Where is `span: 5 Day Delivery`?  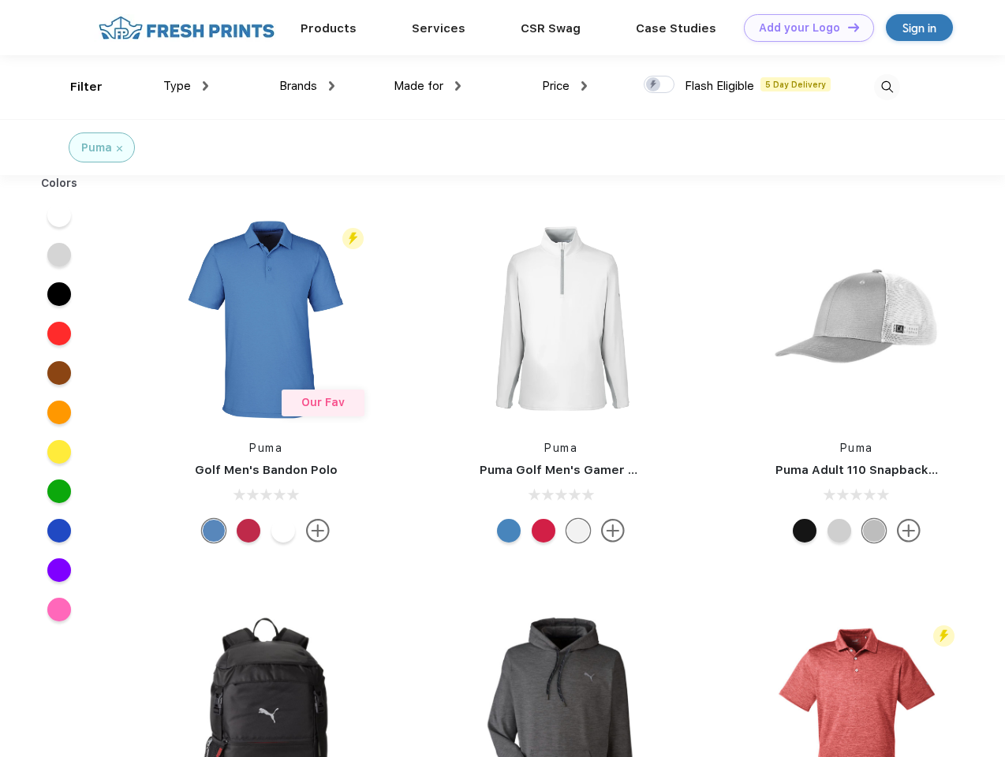 span: 5 Day Delivery is located at coordinates (795, 84).